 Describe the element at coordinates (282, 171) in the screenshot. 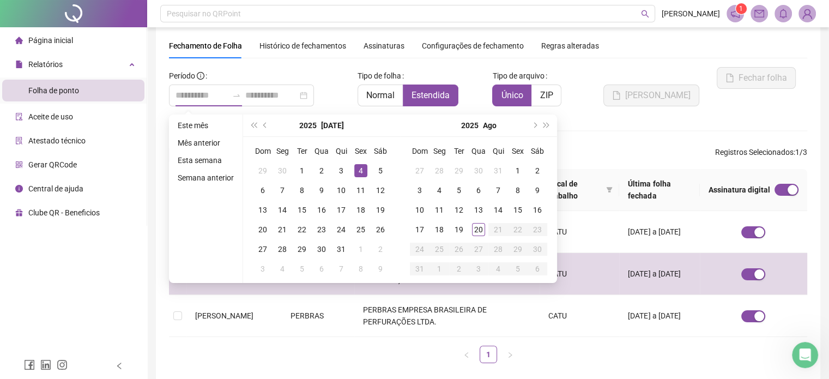

I see `td: 2025-06-30` at that location.